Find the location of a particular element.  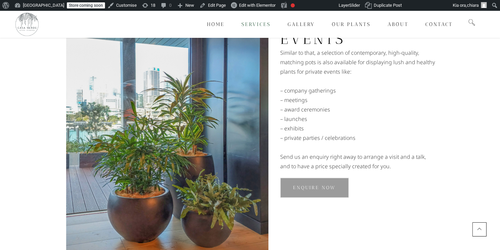

span: chiara is located at coordinates (473, 5).